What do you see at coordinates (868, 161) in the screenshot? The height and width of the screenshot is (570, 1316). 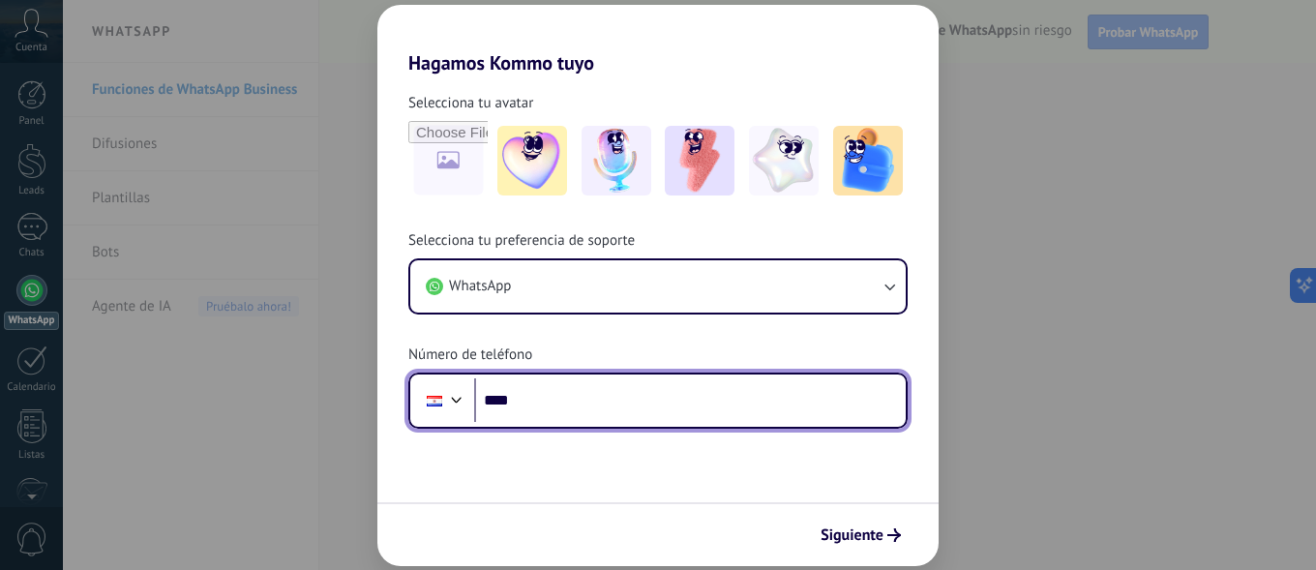 I see `img: -5.jpeg` at bounding box center [868, 161].